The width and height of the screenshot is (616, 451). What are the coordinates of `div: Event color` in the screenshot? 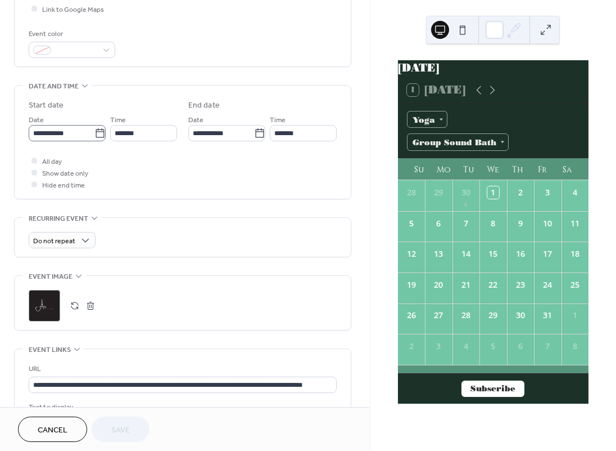 It's located at (71, 34).